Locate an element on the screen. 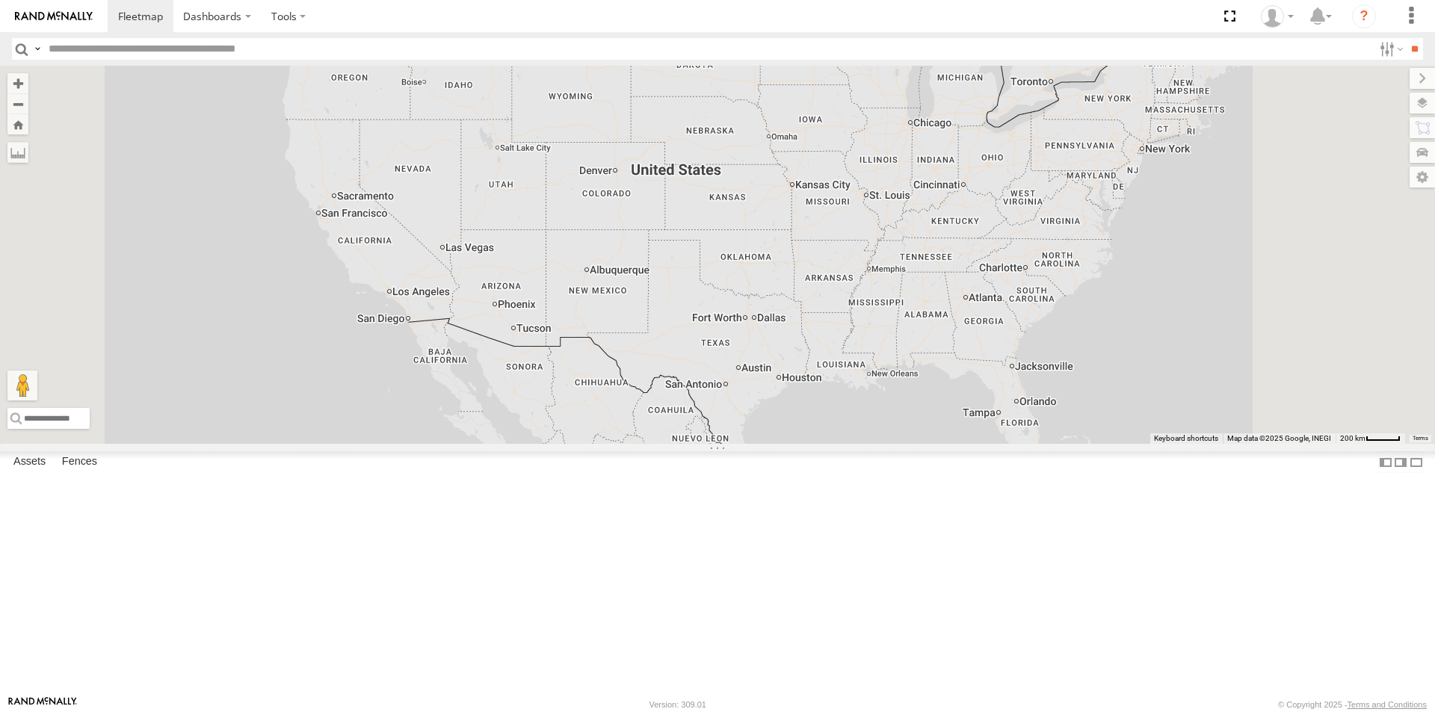 The width and height of the screenshot is (1435, 712). span: 200 km is located at coordinates (1353, 438).